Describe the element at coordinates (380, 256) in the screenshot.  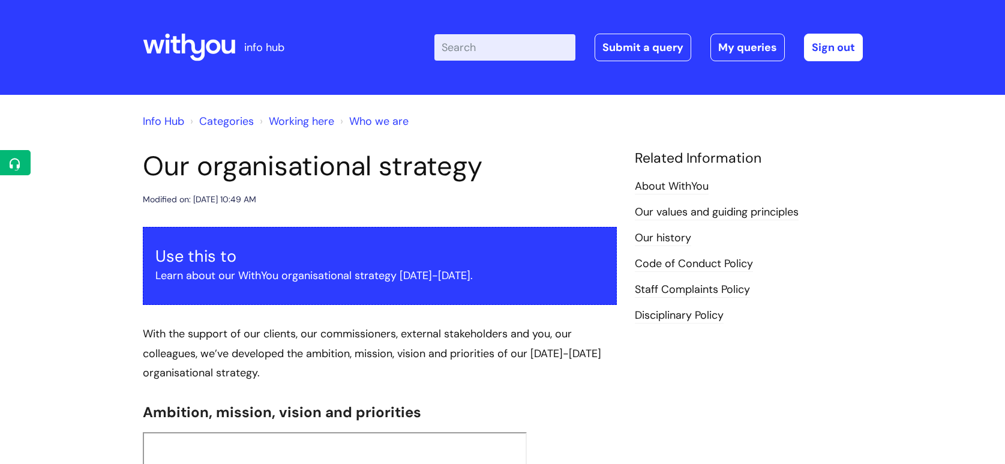
I see `h3: Use this to` at that location.